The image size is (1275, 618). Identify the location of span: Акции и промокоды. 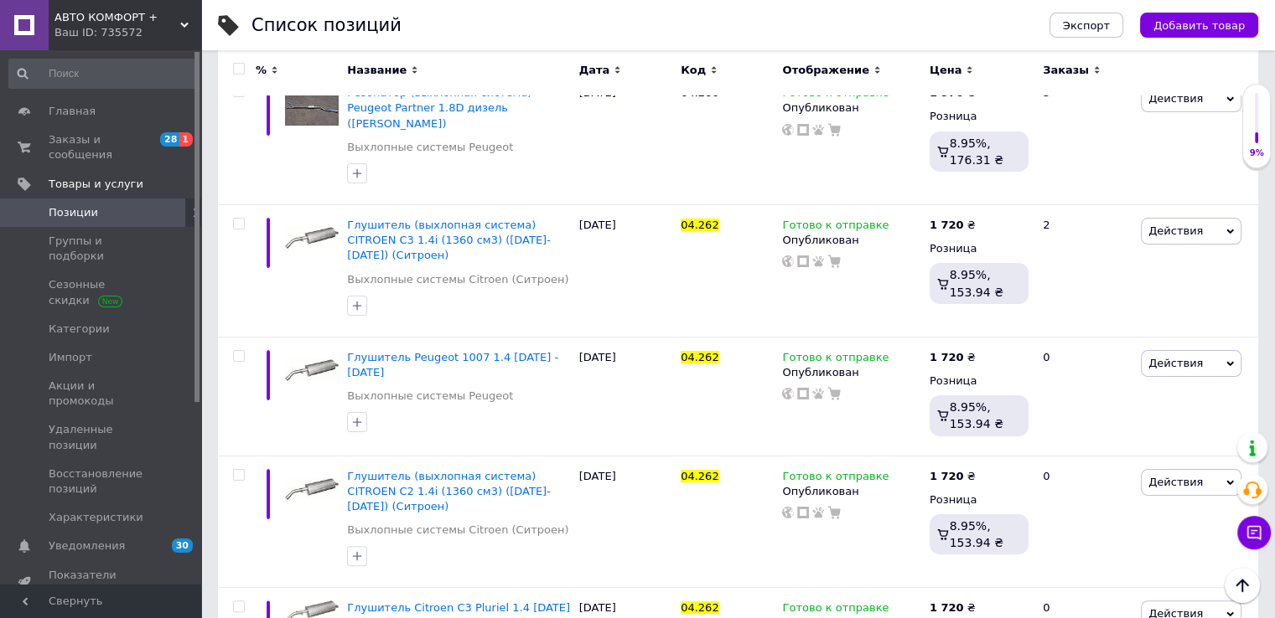
(101, 394).